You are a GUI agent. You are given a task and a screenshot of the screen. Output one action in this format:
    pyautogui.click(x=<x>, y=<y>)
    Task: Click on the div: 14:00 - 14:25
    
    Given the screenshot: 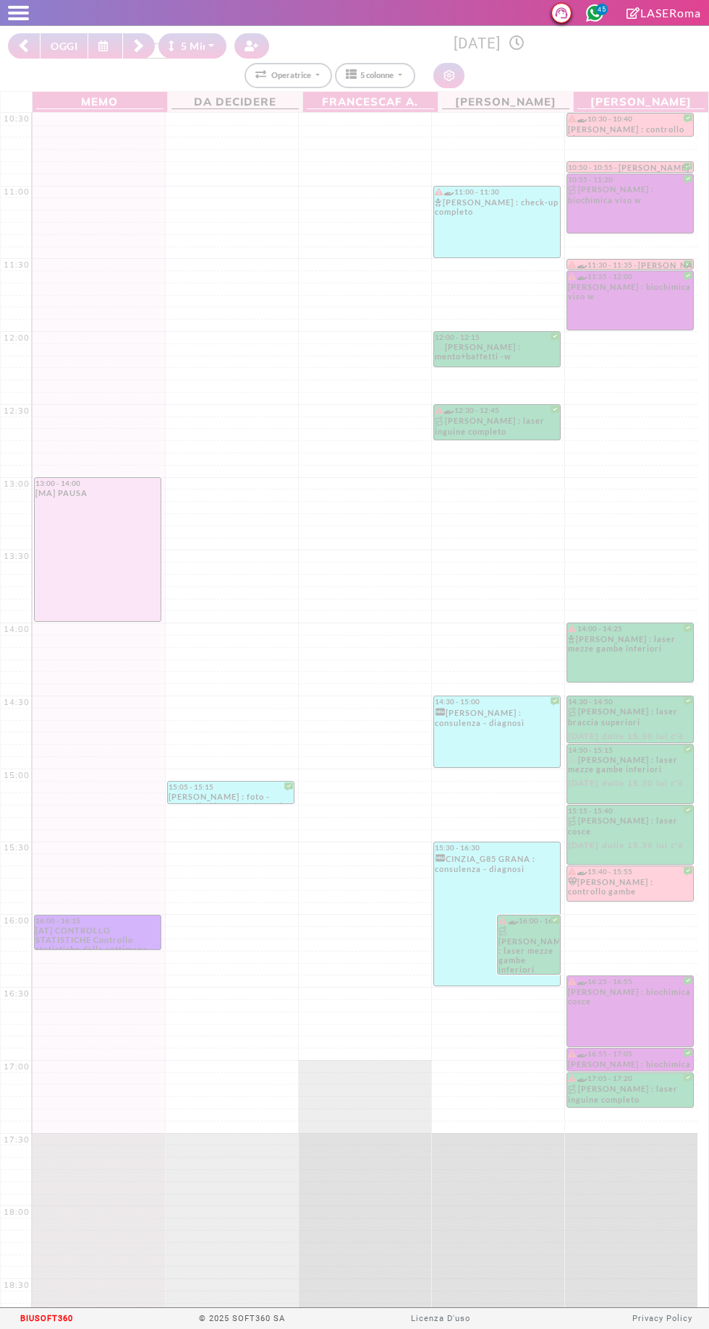 What is the action you would take?
    pyautogui.click(x=630, y=629)
    